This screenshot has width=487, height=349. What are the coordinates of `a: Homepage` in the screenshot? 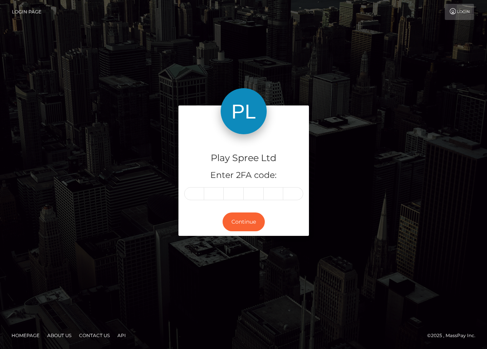 It's located at (25, 336).